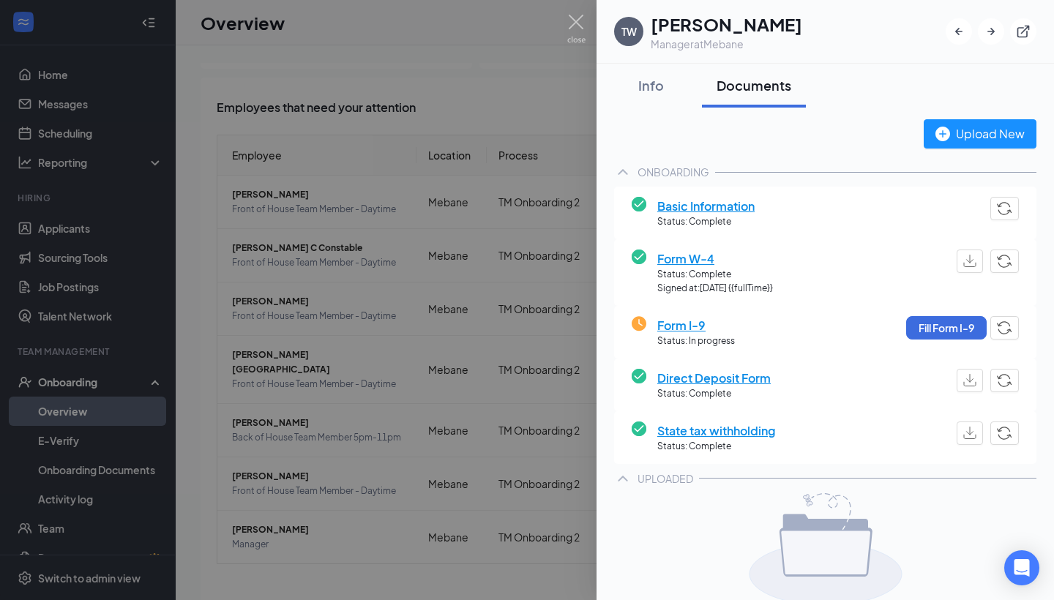 Image resolution: width=1054 pixels, height=600 pixels. Describe the element at coordinates (959, 31) in the screenshot. I see `svg: ArrowLeftNew` at that location.